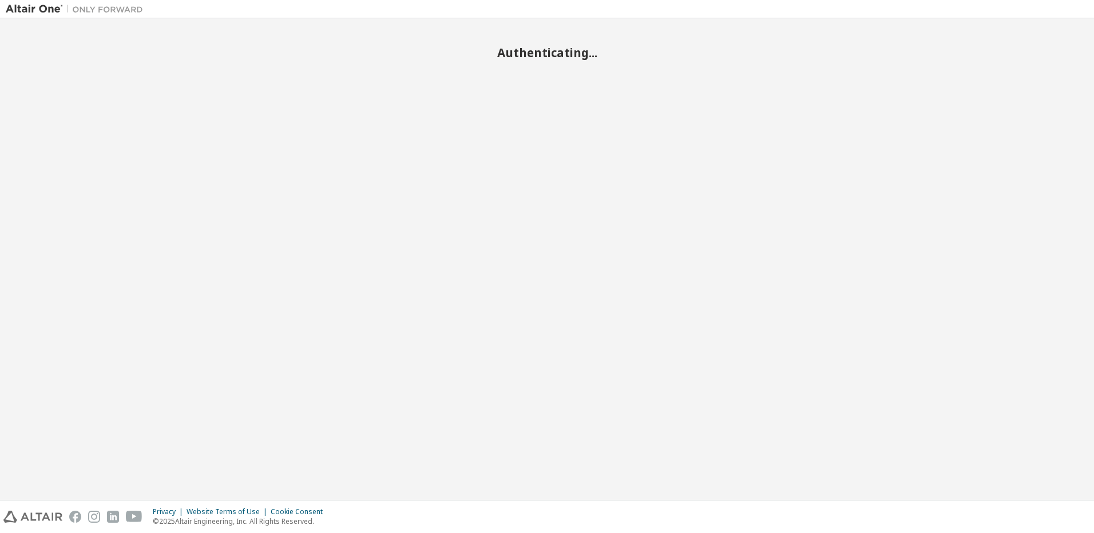  I want to click on img: facebook.svg, so click(75, 517).